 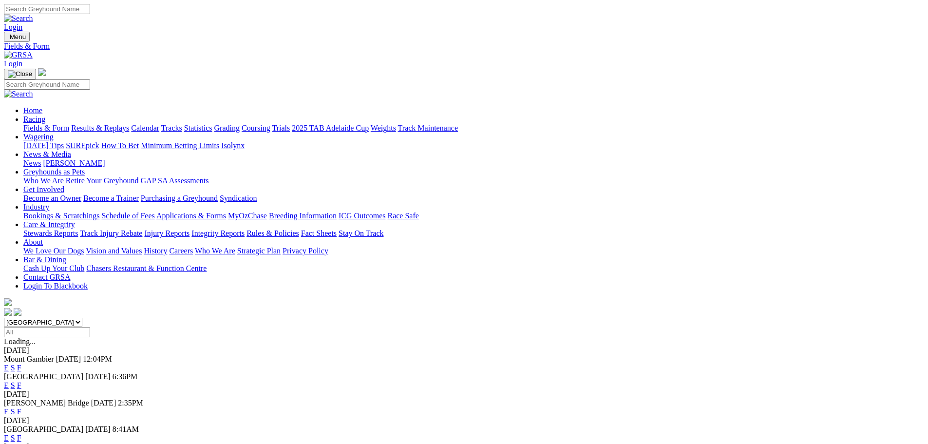 I want to click on a: ICG Outcomes, so click(x=362, y=215).